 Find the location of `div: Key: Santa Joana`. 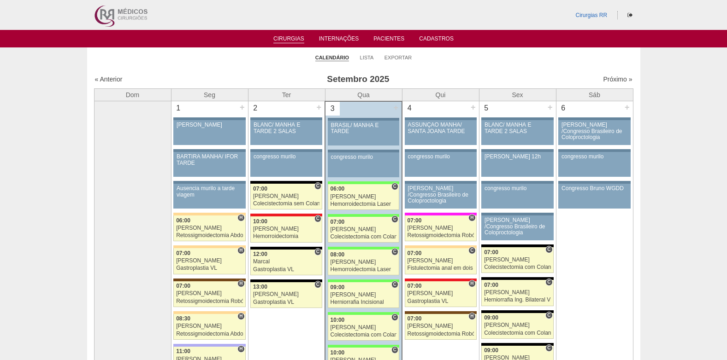

div: Key: Santa Joana is located at coordinates (441, 313).